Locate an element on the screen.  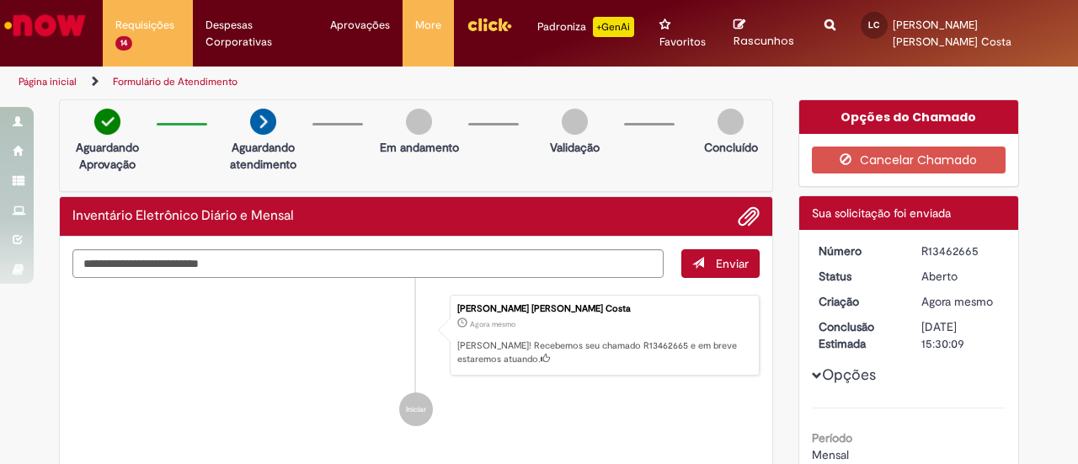
button: Cancelar Chamado is located at coordinates (908, 160).